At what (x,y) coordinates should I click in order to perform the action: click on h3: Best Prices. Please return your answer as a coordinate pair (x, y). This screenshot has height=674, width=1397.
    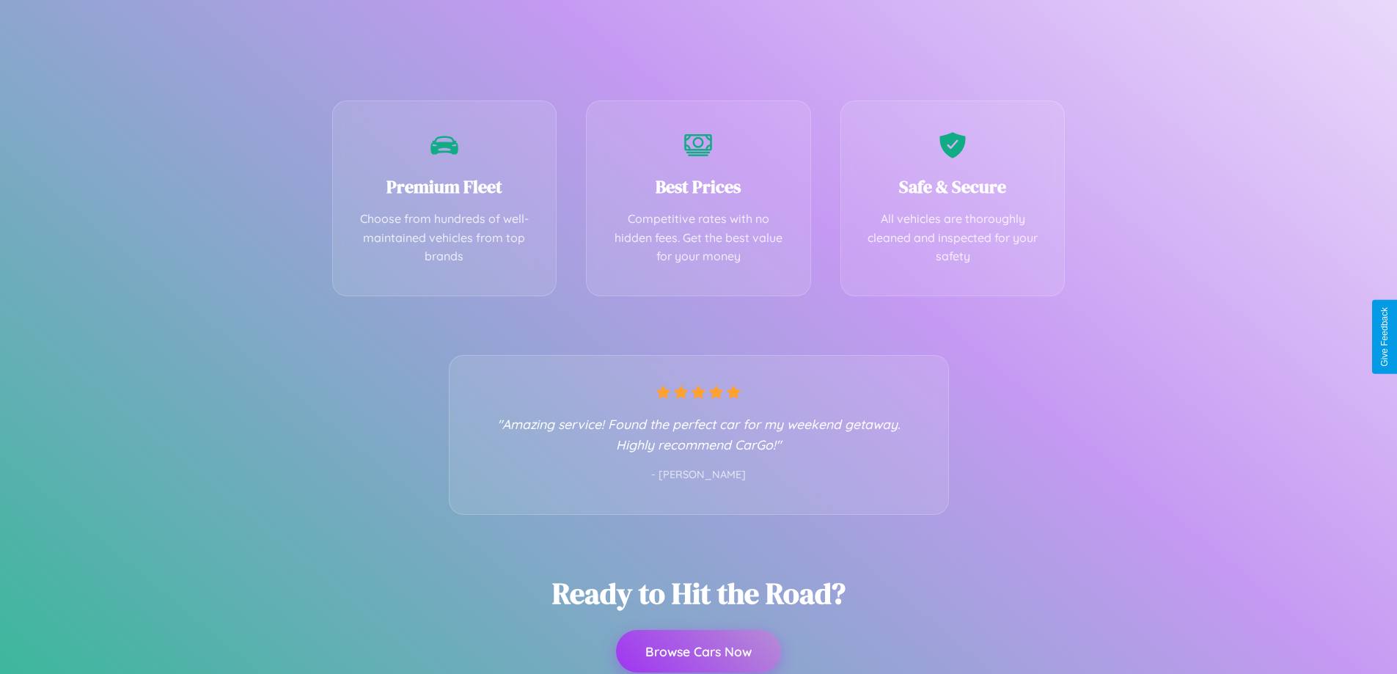
    Looking at the image, I should click on (698, 186).